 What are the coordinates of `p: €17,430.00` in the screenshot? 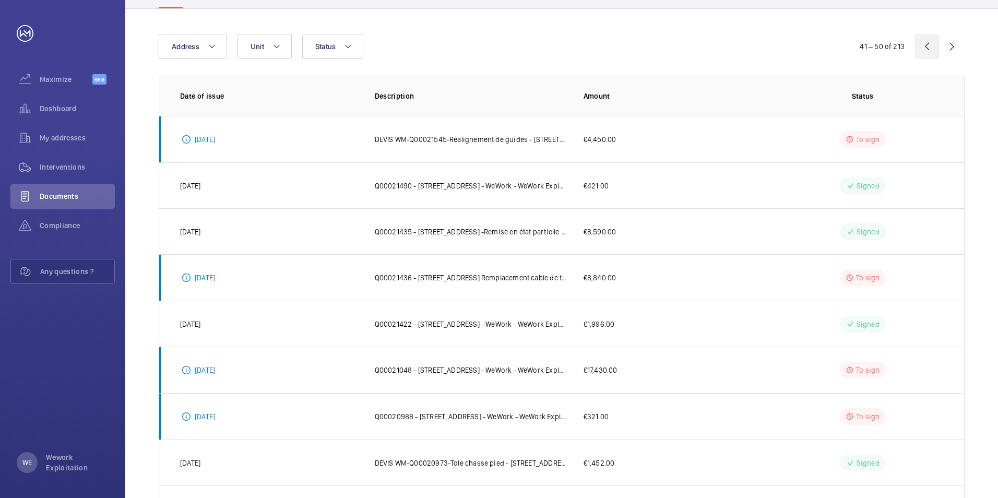 It's located at (600, 370).